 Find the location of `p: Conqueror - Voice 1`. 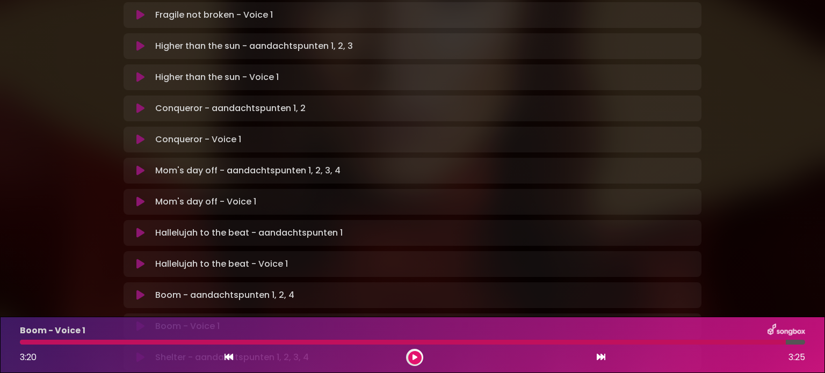

p: Conqueror - Voice 1 is located at coordinates (198, 140).